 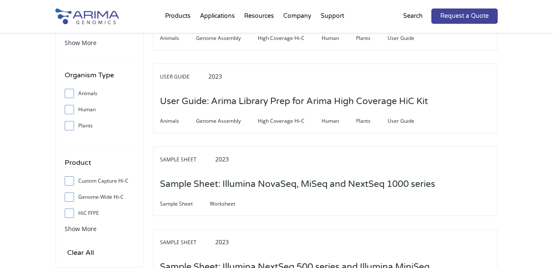 I want to click on h3: User Guide: Arima Library Prep for Arima High Coverage HiC Kit, so click(x=294, y=102).